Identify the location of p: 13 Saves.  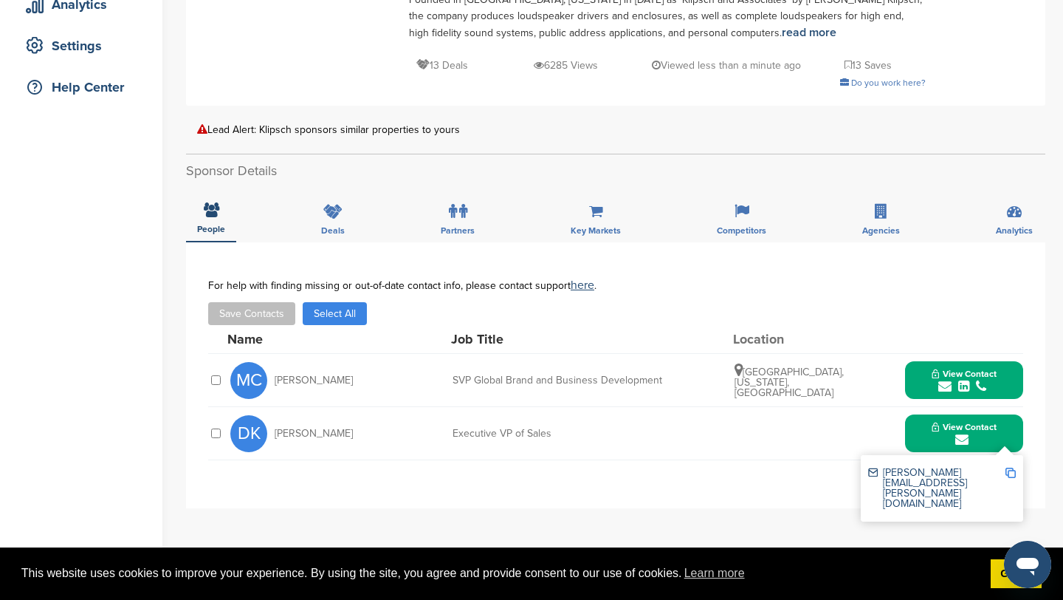
(868, 65).